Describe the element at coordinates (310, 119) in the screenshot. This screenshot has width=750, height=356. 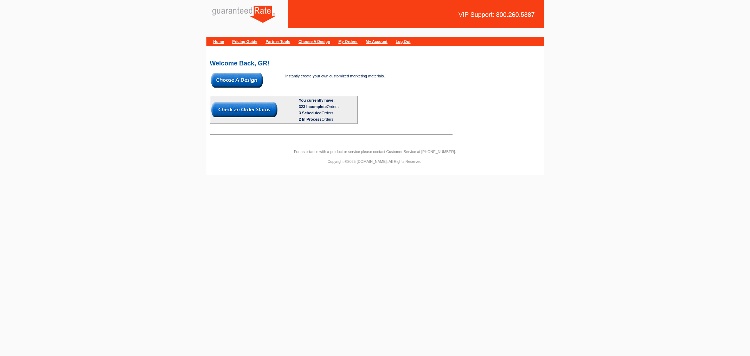
I see `span: 2 In Process` at that location.